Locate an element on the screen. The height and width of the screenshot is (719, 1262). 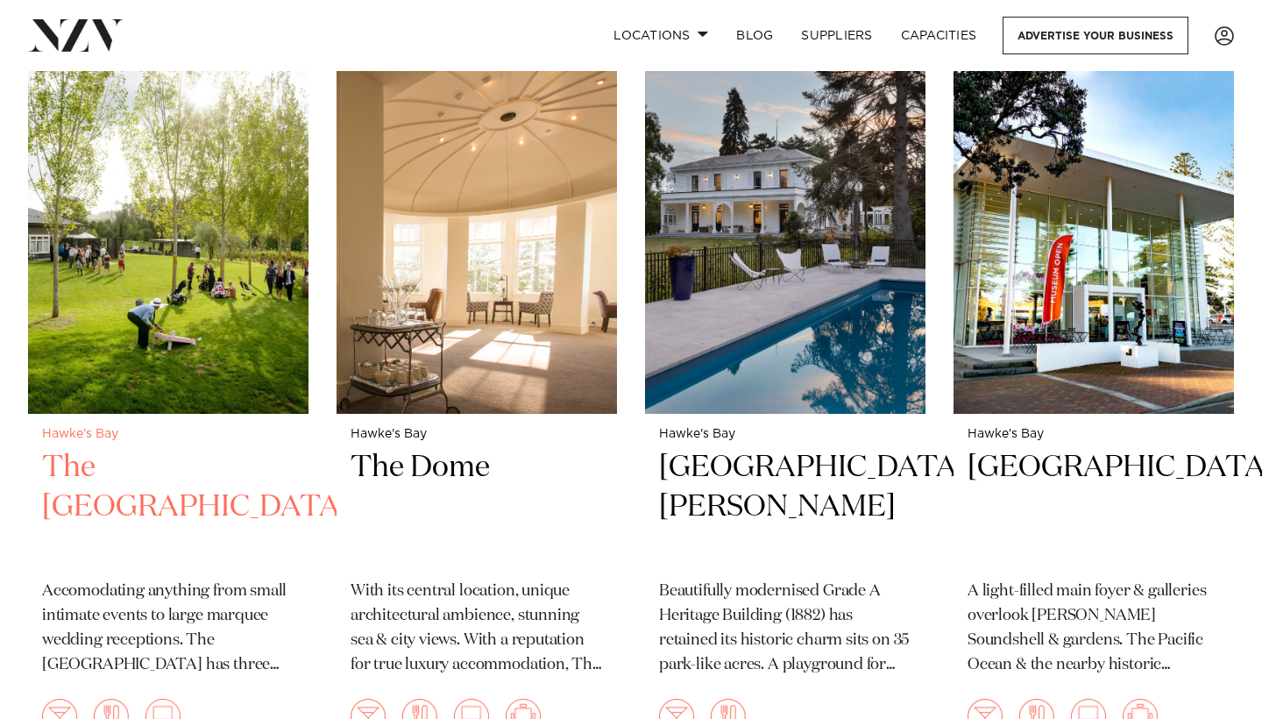
p: Beautifully modernised Grade A Heritage Building (1882) has retained its historic charm sits on 3... is located at coordinates (785, 628).